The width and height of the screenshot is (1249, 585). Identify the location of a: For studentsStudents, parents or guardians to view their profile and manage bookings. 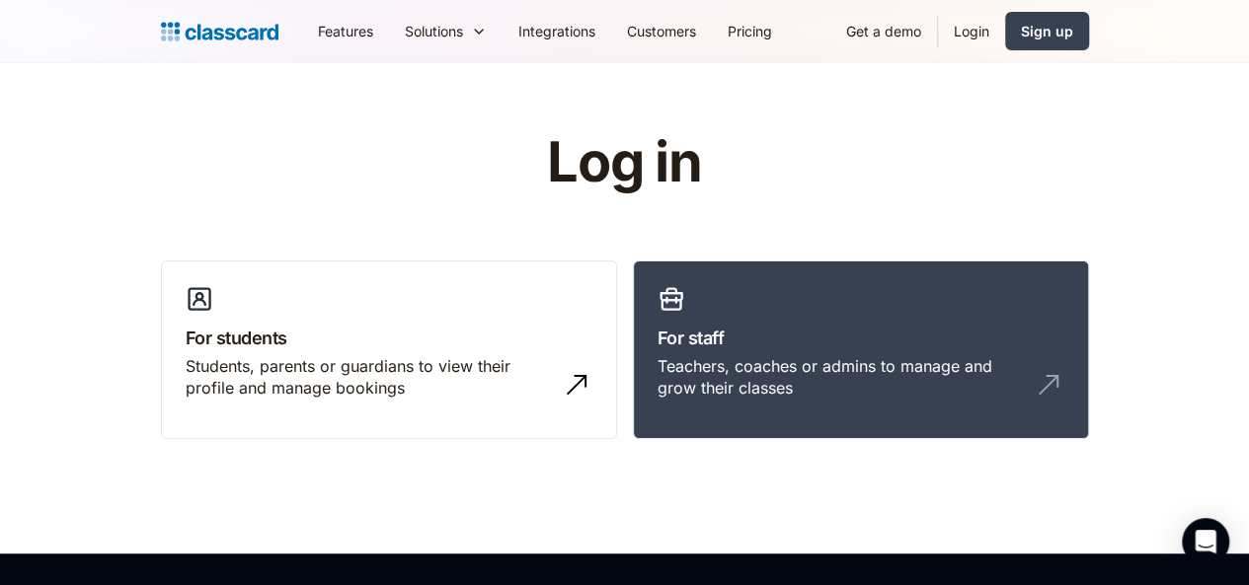
(389, 350).